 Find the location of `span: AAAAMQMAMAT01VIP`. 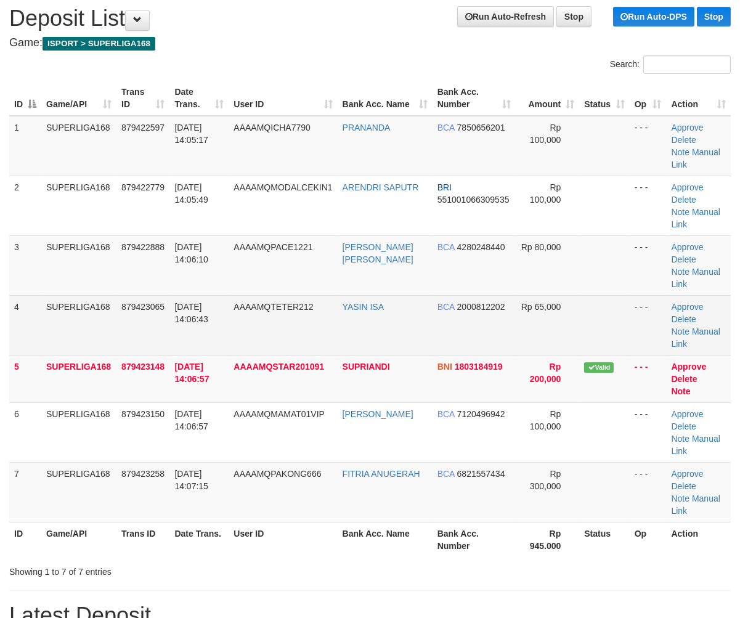

span: AAAAMQMAMAT01VIP is located at coordinates (279, 414).